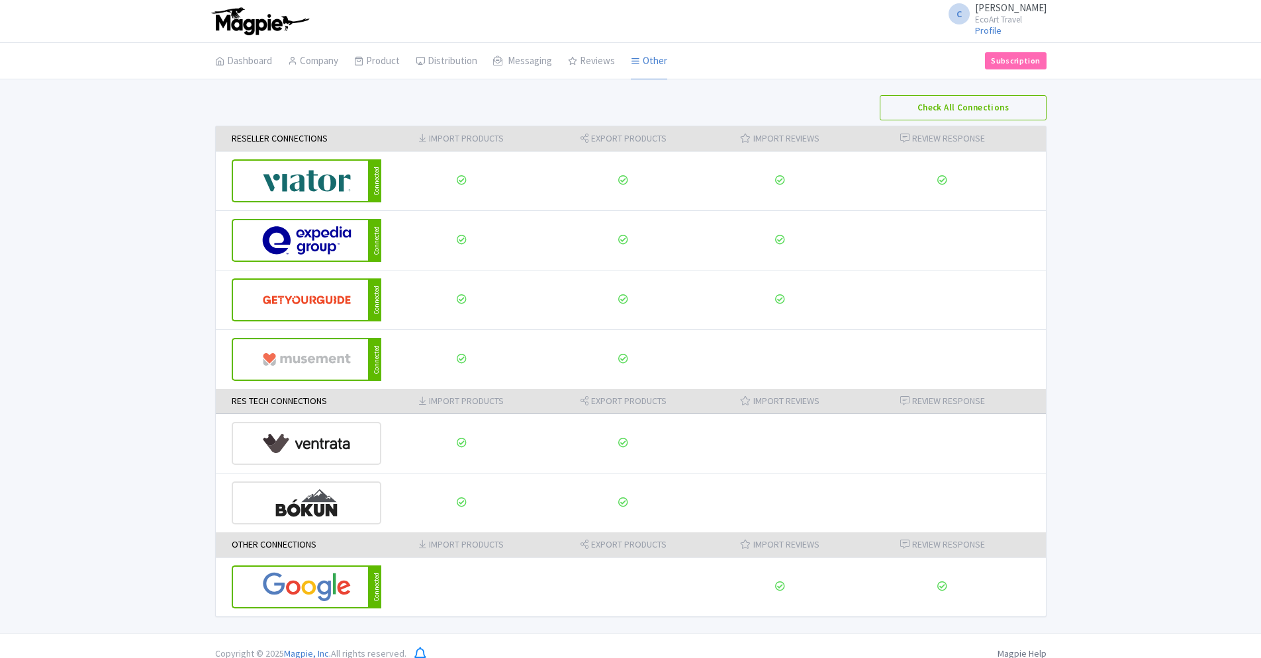 This screenshot has width=1261, height=658. I want to click on img: viator-e2bf771eb72f7a6029a5edfbb081213a.svg, so click(306, 181).